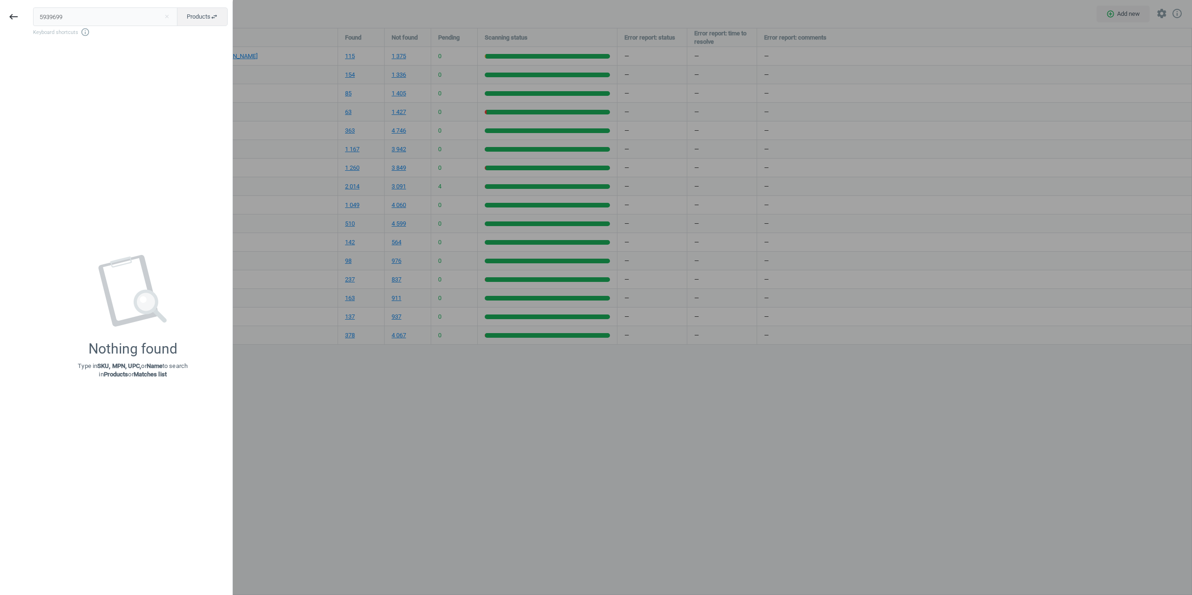 This screenshot has width=1192, height=595. What do you see at coordinates (130, 32) in the screenshot?
I see `span: Keyboard shortcuts` at bounding box center [130, 32].